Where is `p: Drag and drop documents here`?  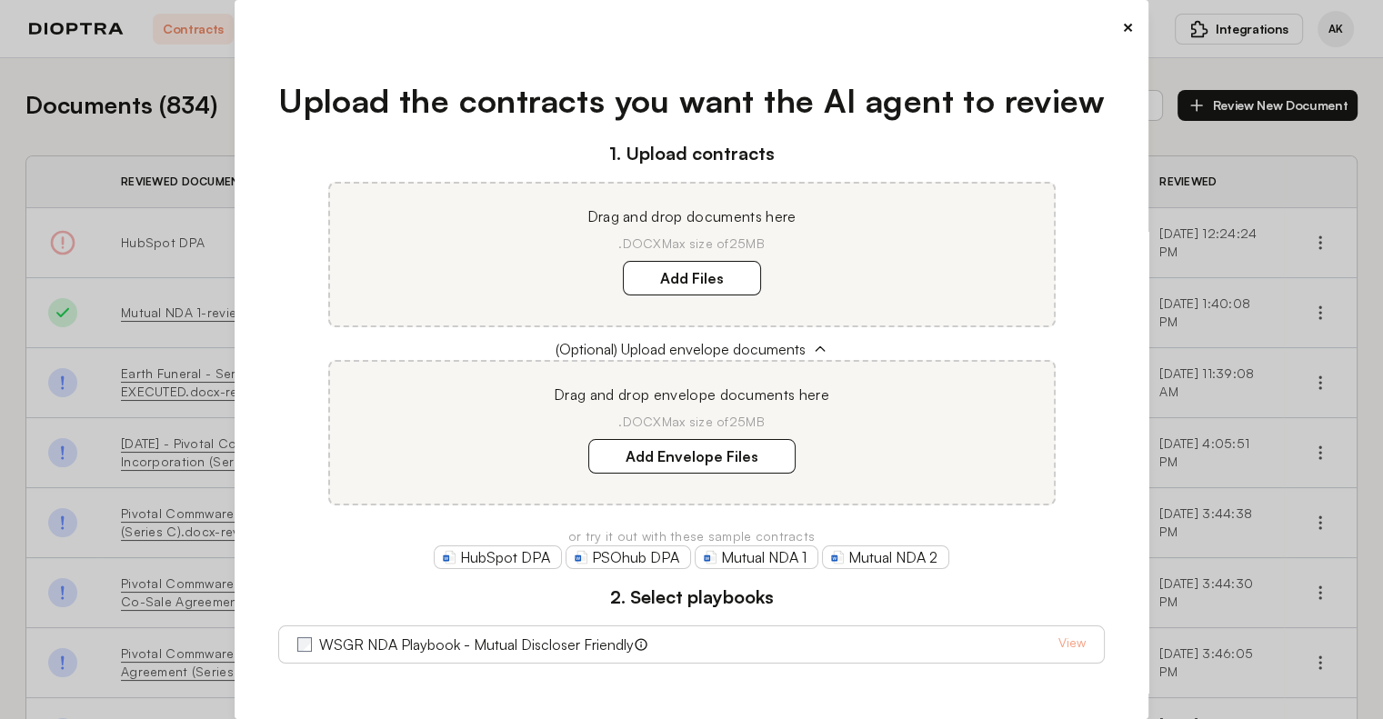 p: Drag and drop documents here is located at coordinates (692, 216).